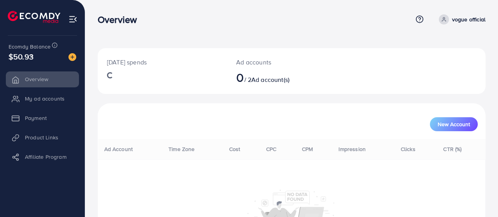 This screenshot has width=498, height=217. Describe the element at coordinates (73, 19) in the screenshot. I see `img: menu` at that location.